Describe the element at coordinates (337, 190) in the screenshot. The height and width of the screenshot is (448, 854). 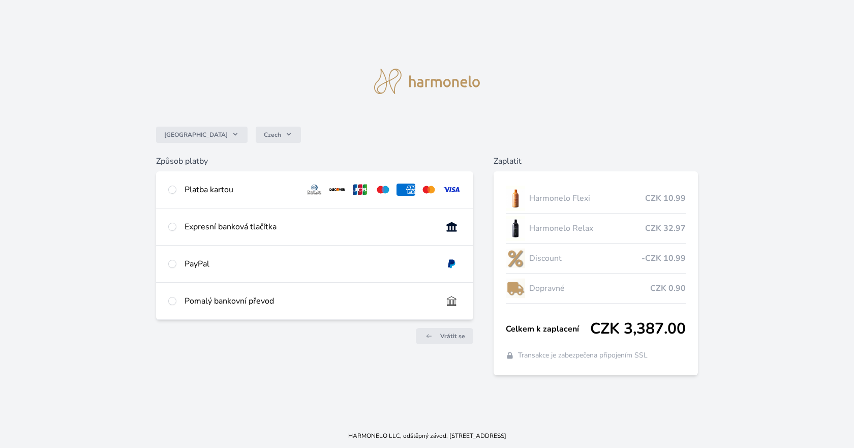
I see `img: discover.svg` at that location.